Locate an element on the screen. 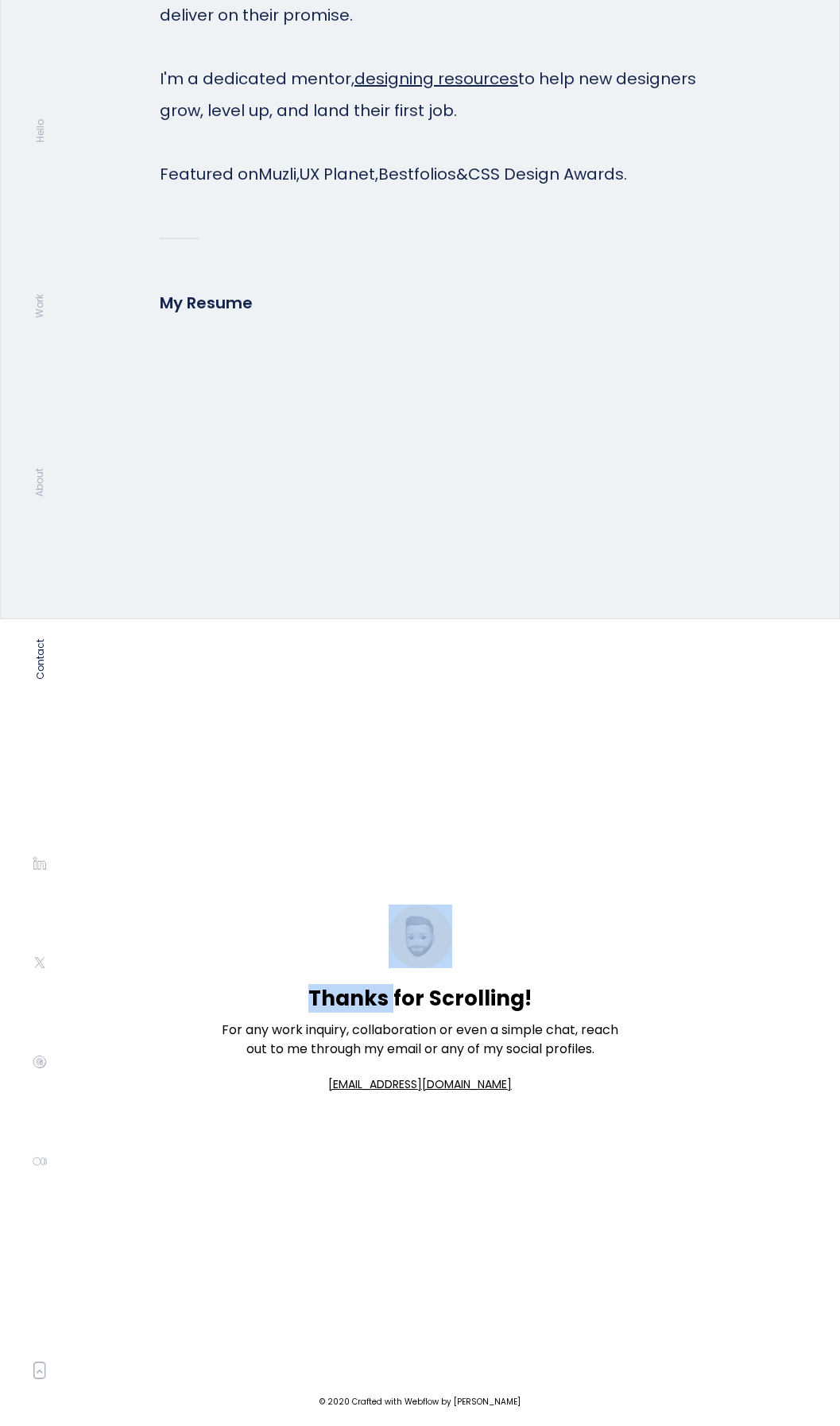  a: Bestfolios is located at coordinates (418, 175).